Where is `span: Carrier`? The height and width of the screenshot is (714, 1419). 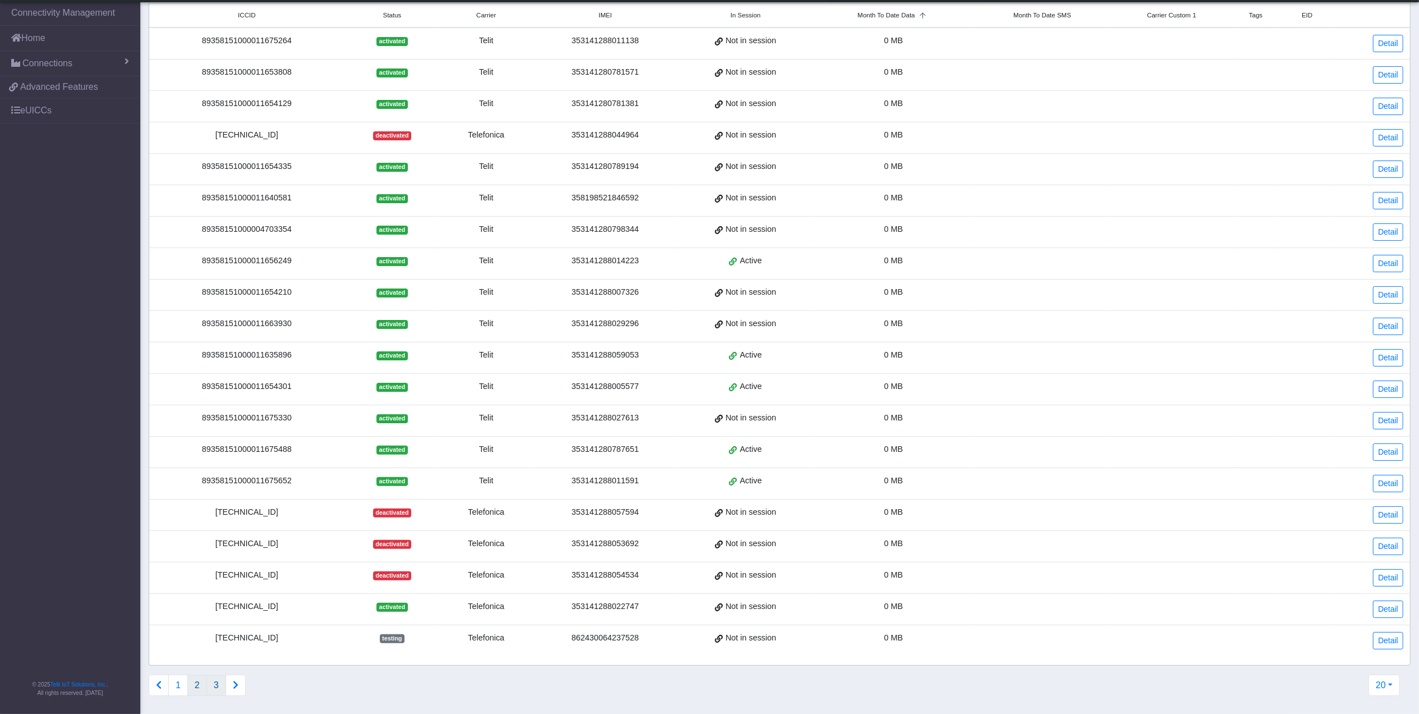
span: Carrier is located at coordinates (486, 15).